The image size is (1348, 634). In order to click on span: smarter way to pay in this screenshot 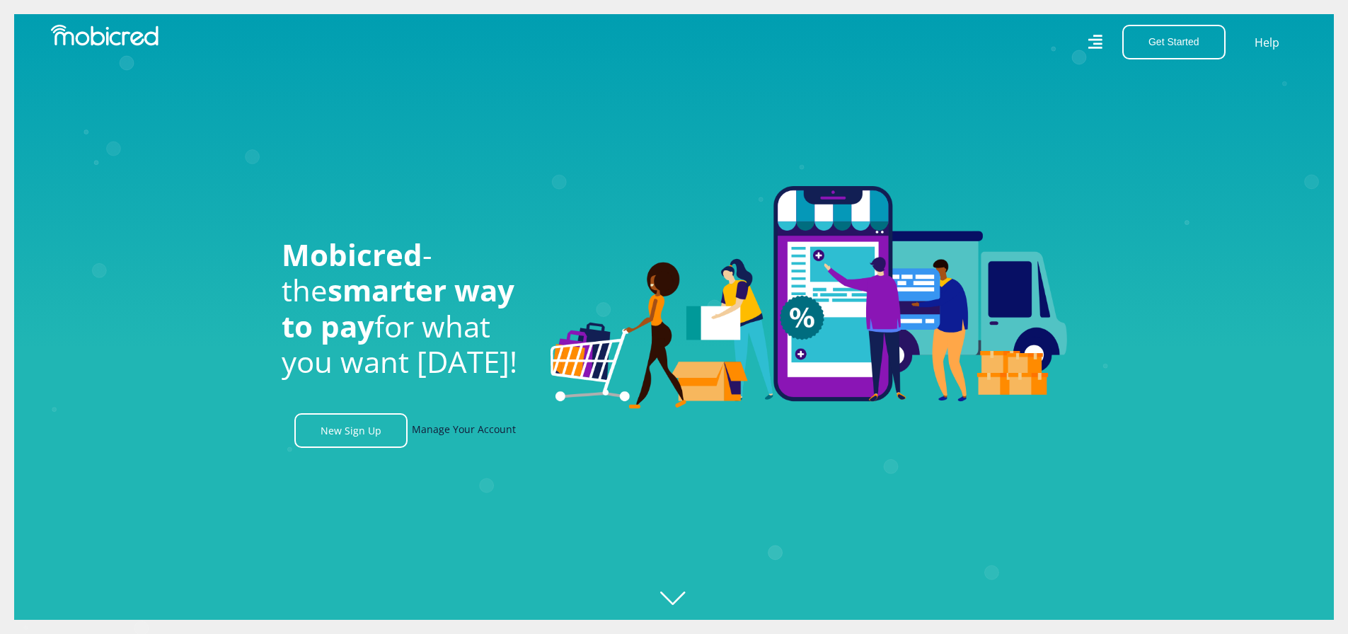, I will do `click(398, 307)`.